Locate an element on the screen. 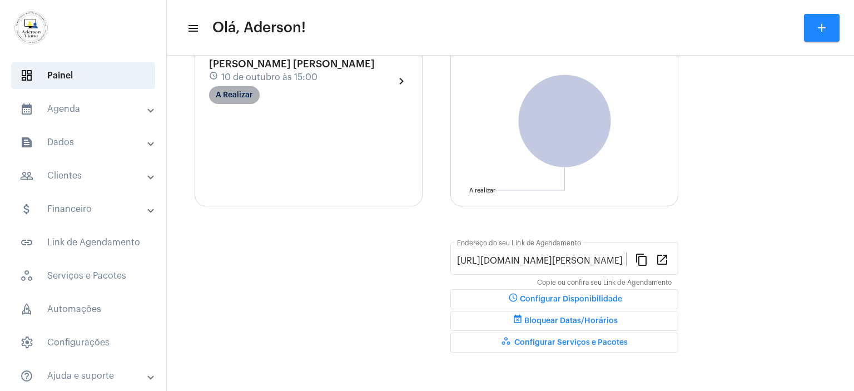 The height and width of the screenshot is (391, 854). mat-expansion-panel-header: sidenav iconFinanceiro is located at coordinates (86, 209).